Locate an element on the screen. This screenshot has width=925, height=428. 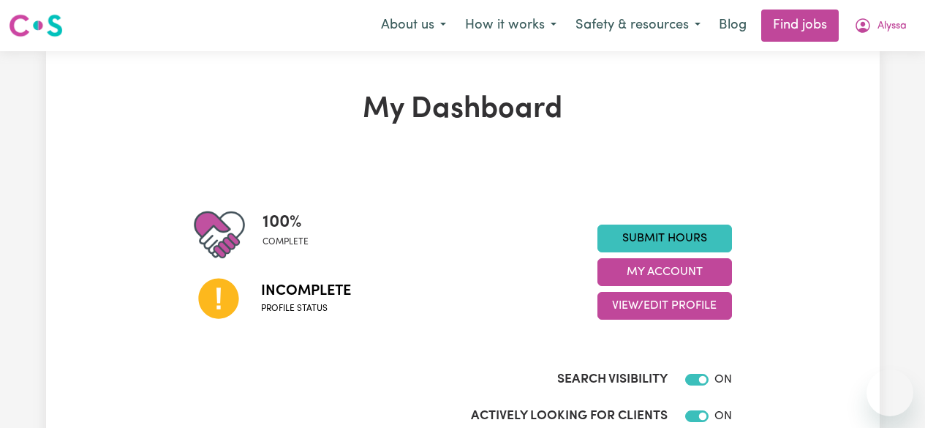
a: Find jobs is located at coordinates (800, 26).